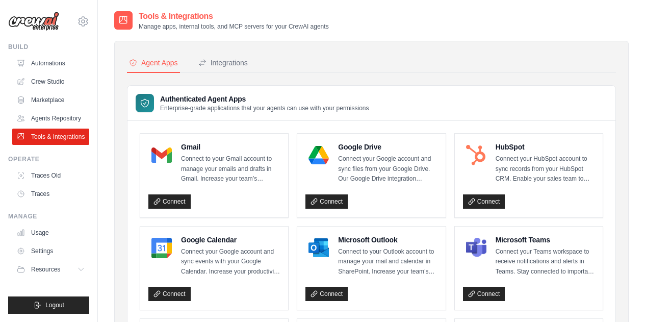  What do you see at coordinates (545, 262) in the screenshot?
I see `p: Connect your Teams workspace to receive notifications and alerts in Teams. Stay connected to impo...` at bounding box center [545, 262].